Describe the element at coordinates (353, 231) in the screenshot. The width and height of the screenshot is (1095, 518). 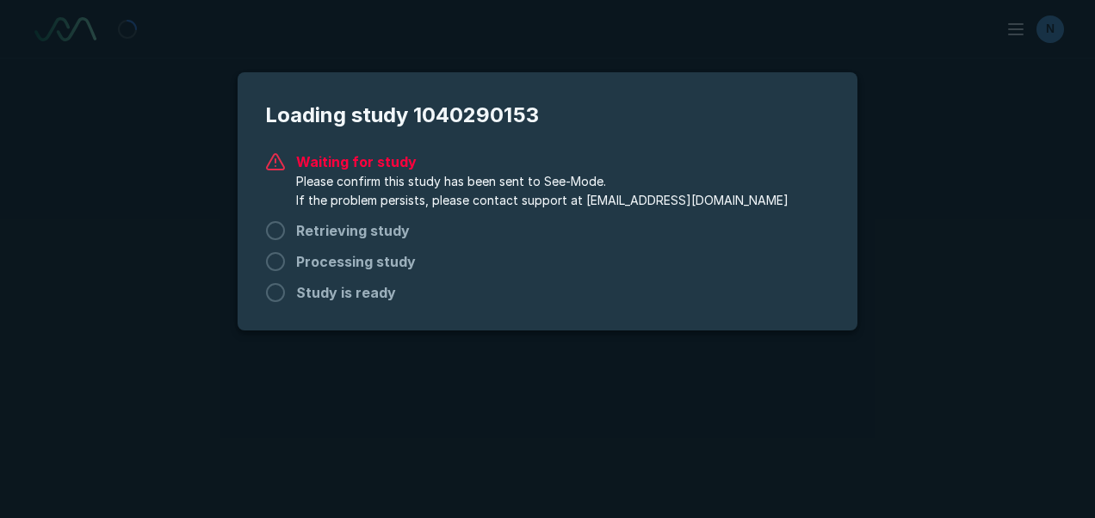
I see `span: Retrieving study` at that location.